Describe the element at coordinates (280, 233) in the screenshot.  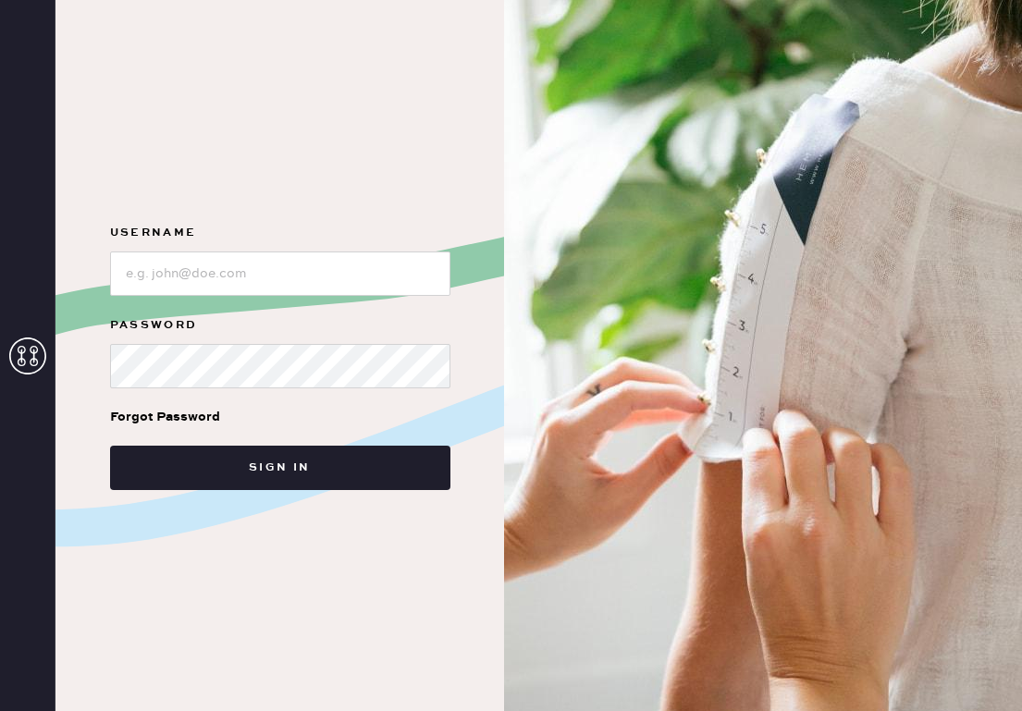
I see `label: Username` at that location.